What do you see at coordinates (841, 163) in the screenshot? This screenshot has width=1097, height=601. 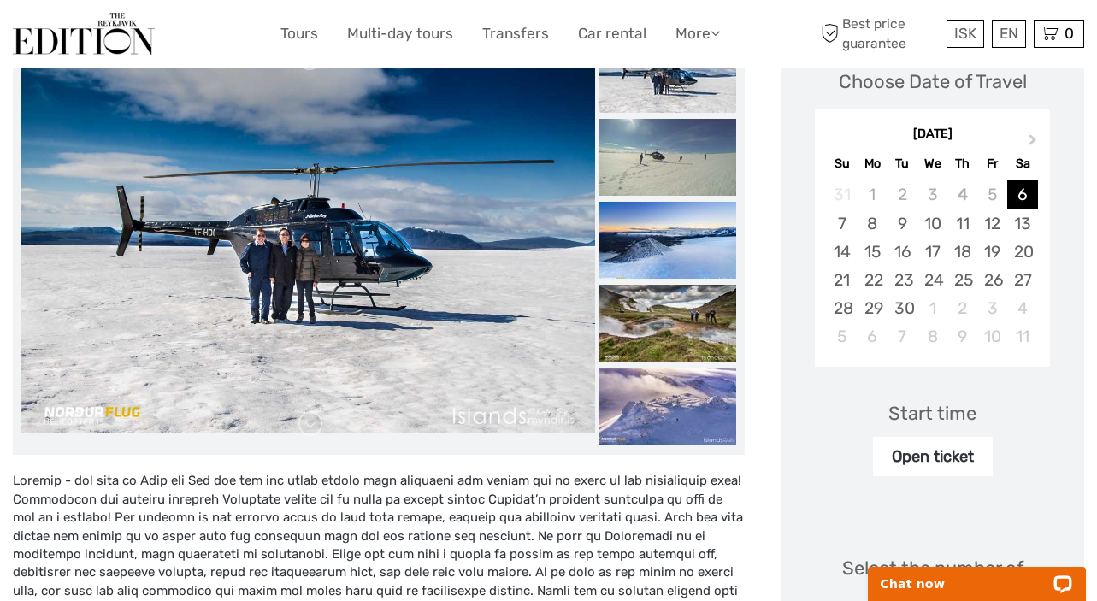 I see `div: Su` at bounding box center [841, 163].